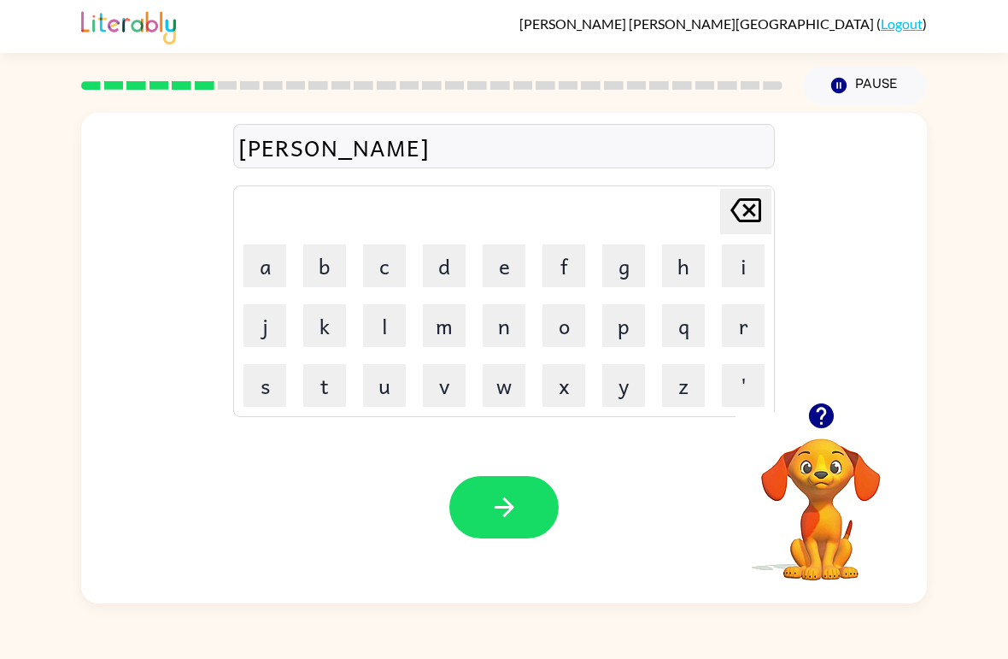 The height and width of the screenshot is (659, 1008). What do you see at coordinates (504, 385) in the screenshot?
I see `button: w` at bounding box center [504, 385].